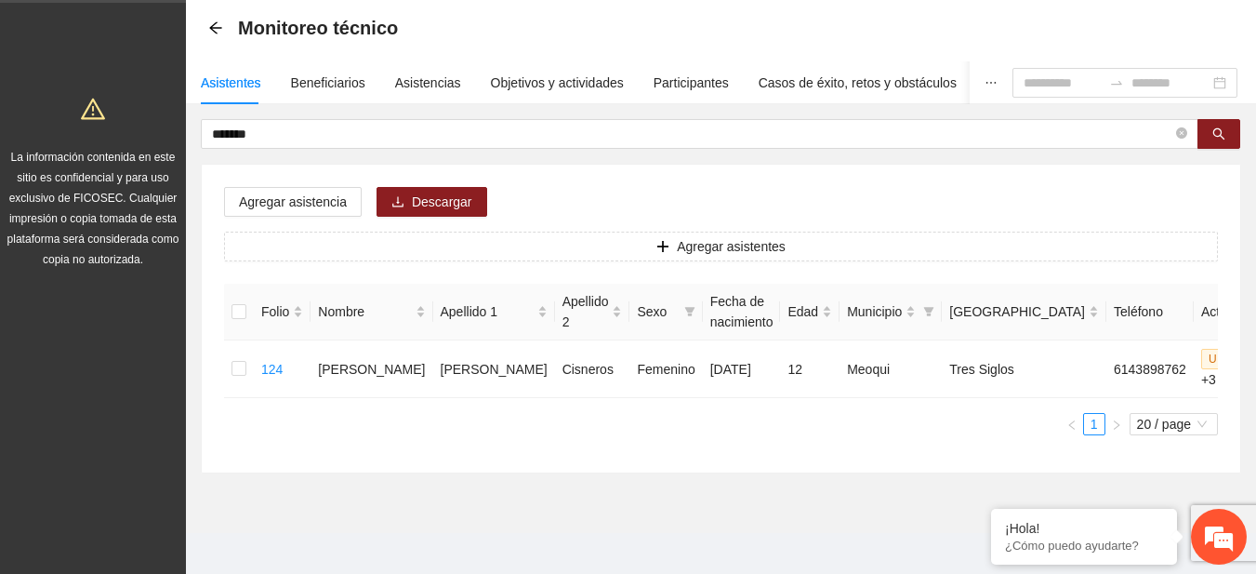  I want to click on span: ellipsis, so click(991, 83).